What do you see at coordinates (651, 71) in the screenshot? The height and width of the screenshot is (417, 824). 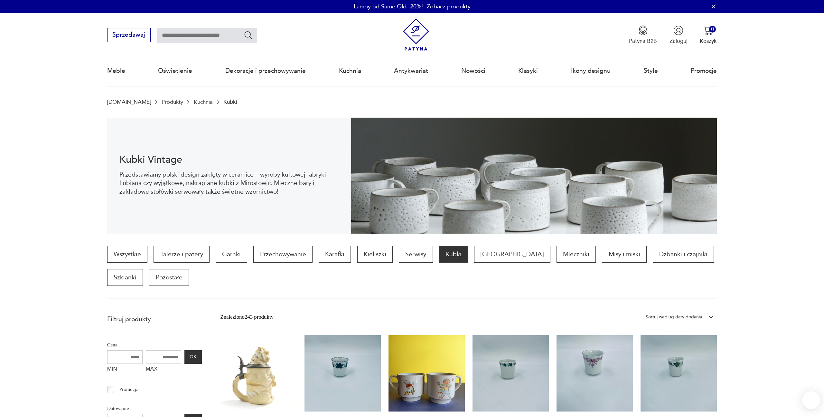 I see `a: Style` at bounding box center [651, 71].